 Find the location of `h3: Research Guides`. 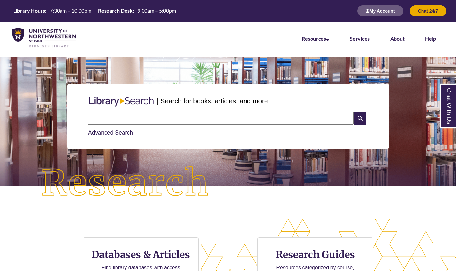

h3: Research Guides is located at coordinates (316, 255).